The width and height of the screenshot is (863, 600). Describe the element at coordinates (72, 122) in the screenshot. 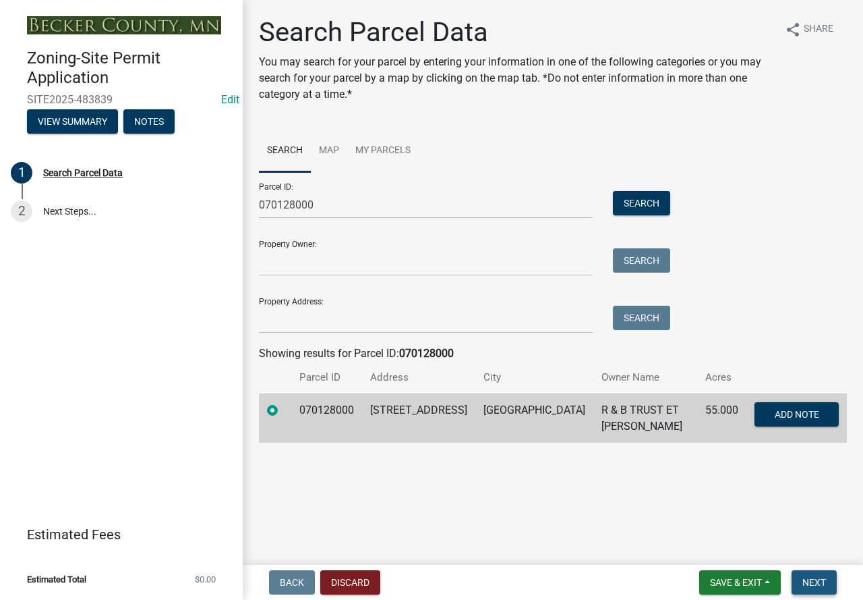

I see `wm-modal-confirm: Summary` at that location.